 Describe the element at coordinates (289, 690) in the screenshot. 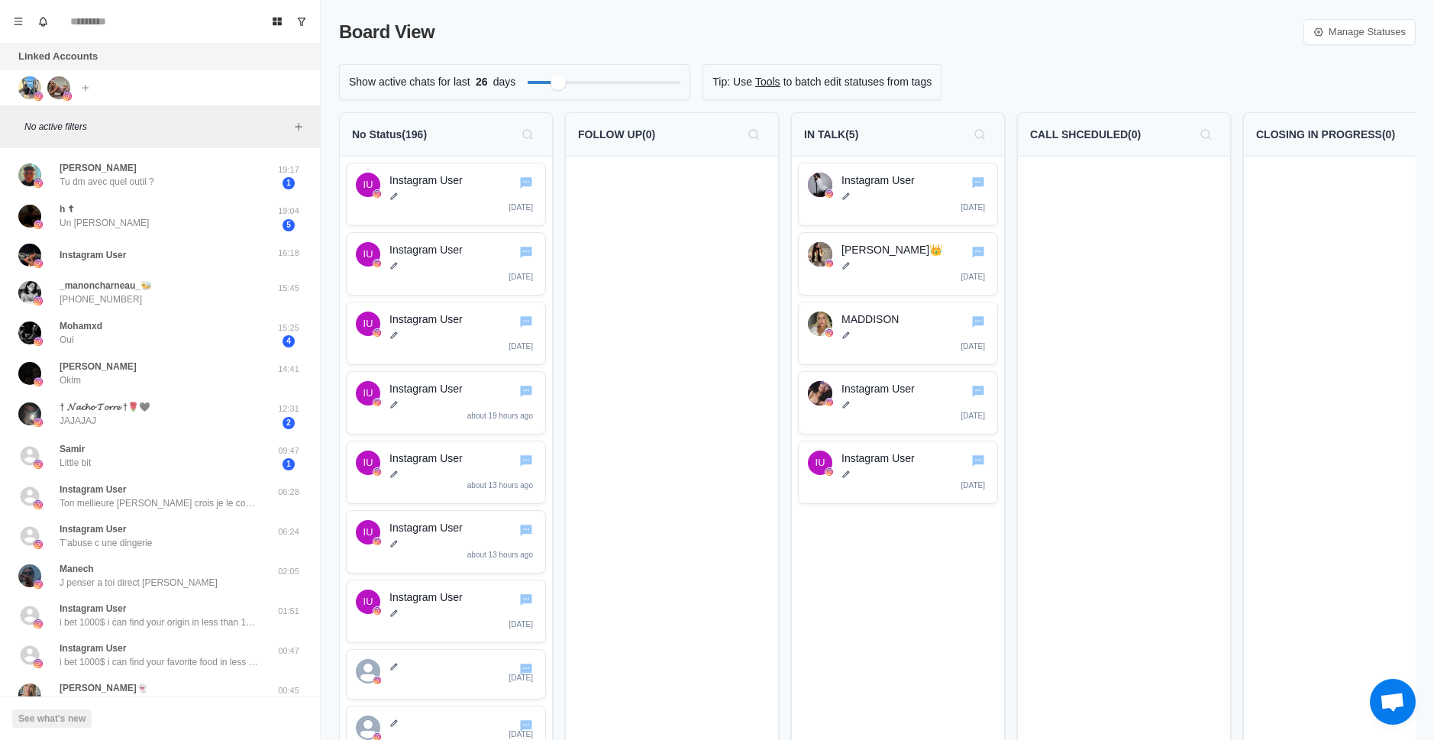

I see `p: 00:45` at that location.